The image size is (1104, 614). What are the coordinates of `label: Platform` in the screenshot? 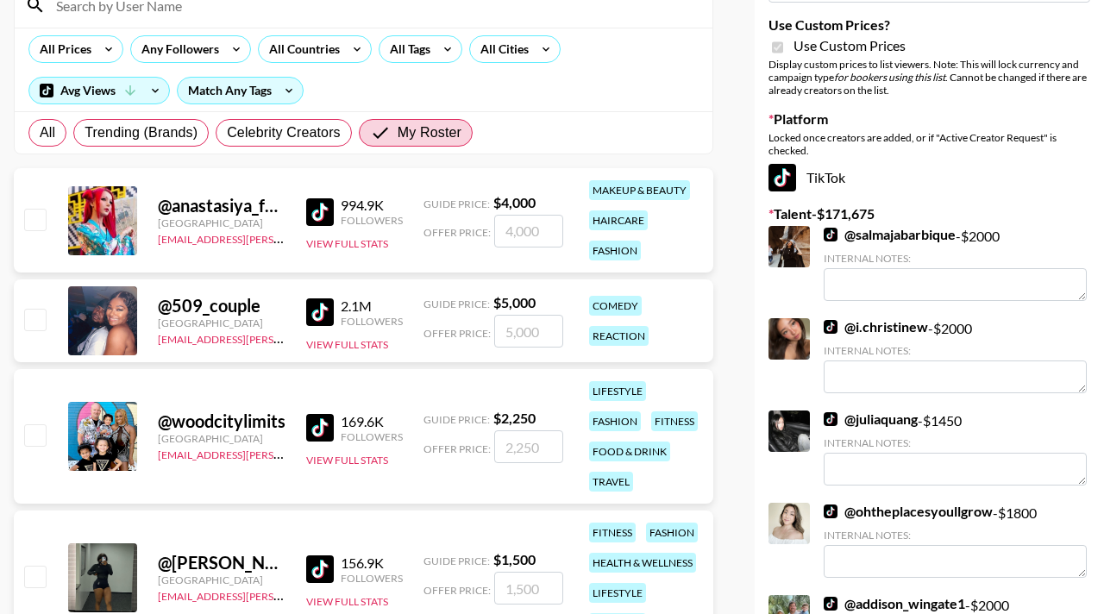 It's located at (929, 119).